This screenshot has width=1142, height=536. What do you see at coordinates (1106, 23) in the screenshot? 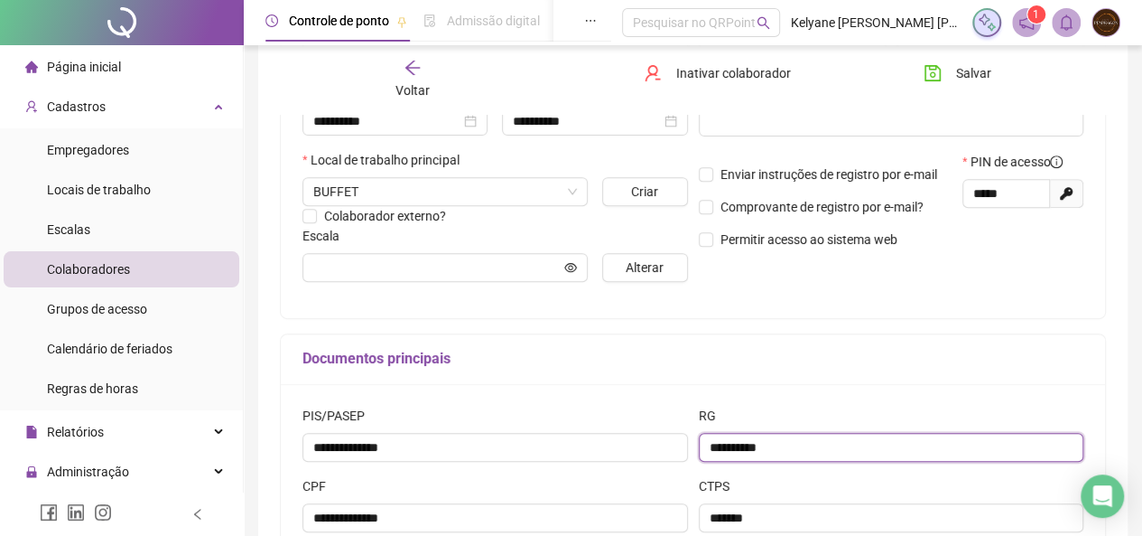
I see `img: 93772` at bounding box center [1106, 23].